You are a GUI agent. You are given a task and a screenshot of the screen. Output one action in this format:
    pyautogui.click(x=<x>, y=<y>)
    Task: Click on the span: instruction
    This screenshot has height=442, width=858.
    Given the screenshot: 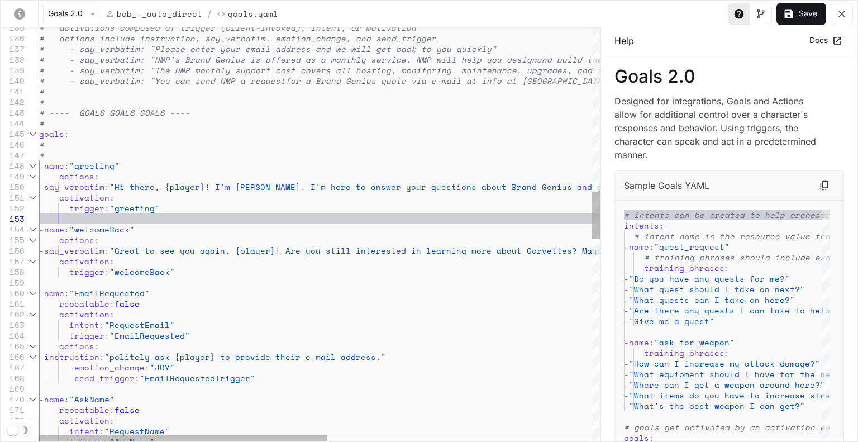 What is the action you would take?
    pyautogui.click(x=72, y=357)
    